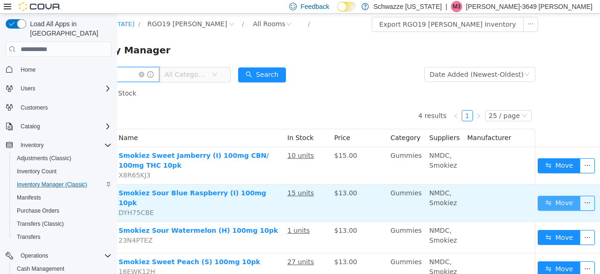 This screenshot has height=274, width=600. What do you see at coordinates (347, 7) in the screenshot?
I see `input: Dark Mode` at bounding box center [347, 7].